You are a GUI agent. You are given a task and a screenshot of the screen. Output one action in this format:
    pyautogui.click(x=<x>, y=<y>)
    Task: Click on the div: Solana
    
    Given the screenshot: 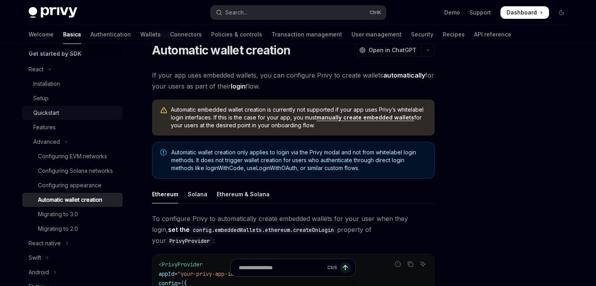 What is the action you would take?
    pyautogui.click(x=197, y=194)
    